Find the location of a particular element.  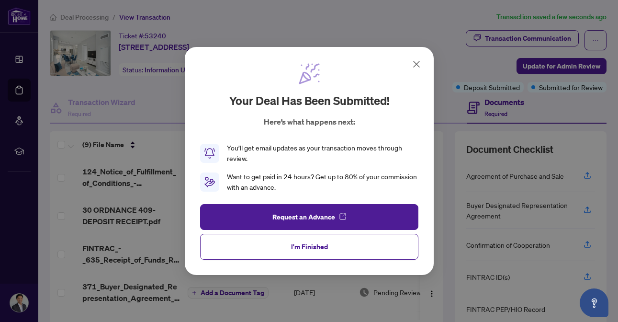

button: I'm Finished is located at coordinates (309, 246).